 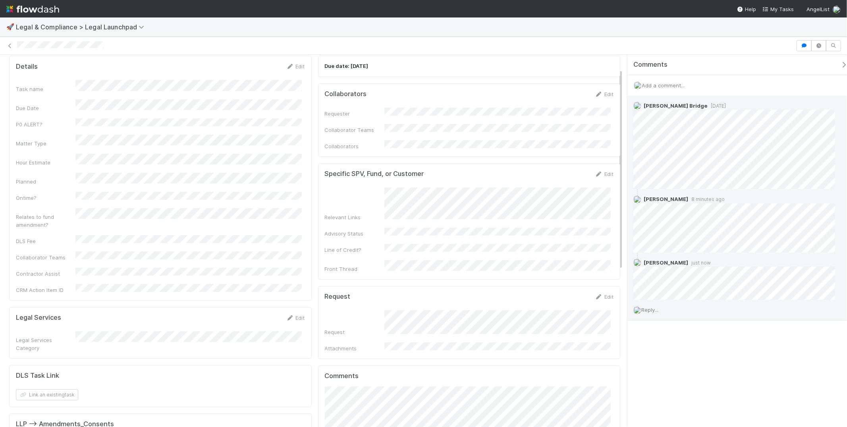 What do you see at coordinates (699, 262) in the screenshot?
I see `span: just now` at bounding box center [699, 262].